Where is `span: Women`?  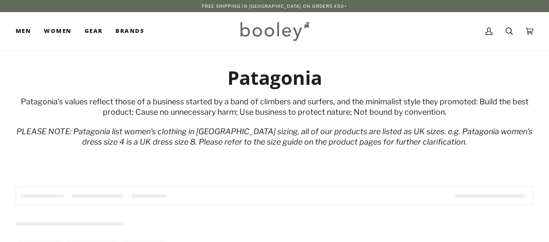
span: Women is located at coordinates (57, 31).